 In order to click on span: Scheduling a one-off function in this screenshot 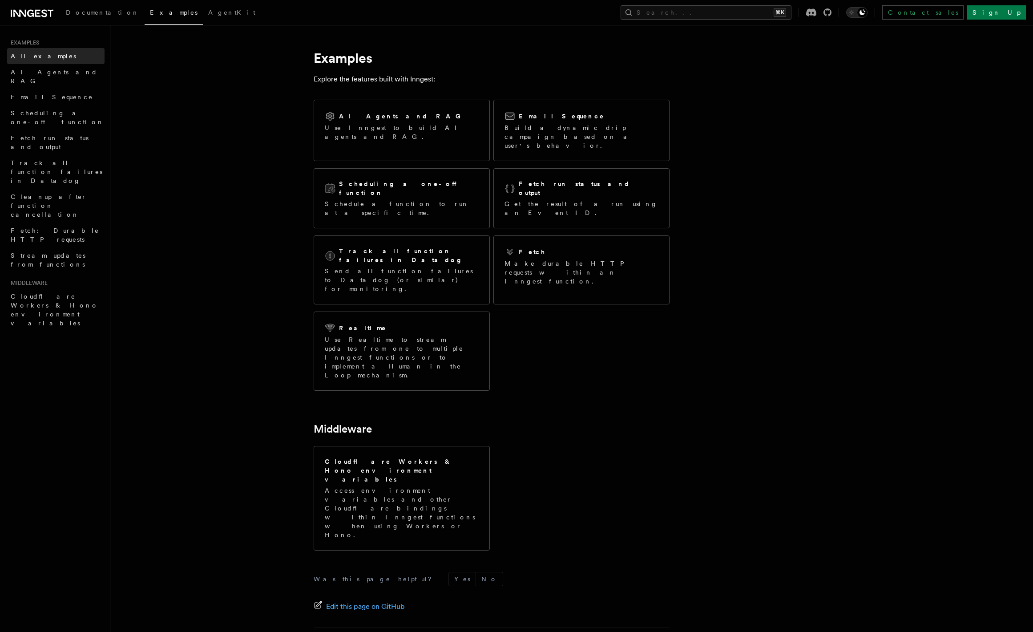, I will do `click(57, 117)`.